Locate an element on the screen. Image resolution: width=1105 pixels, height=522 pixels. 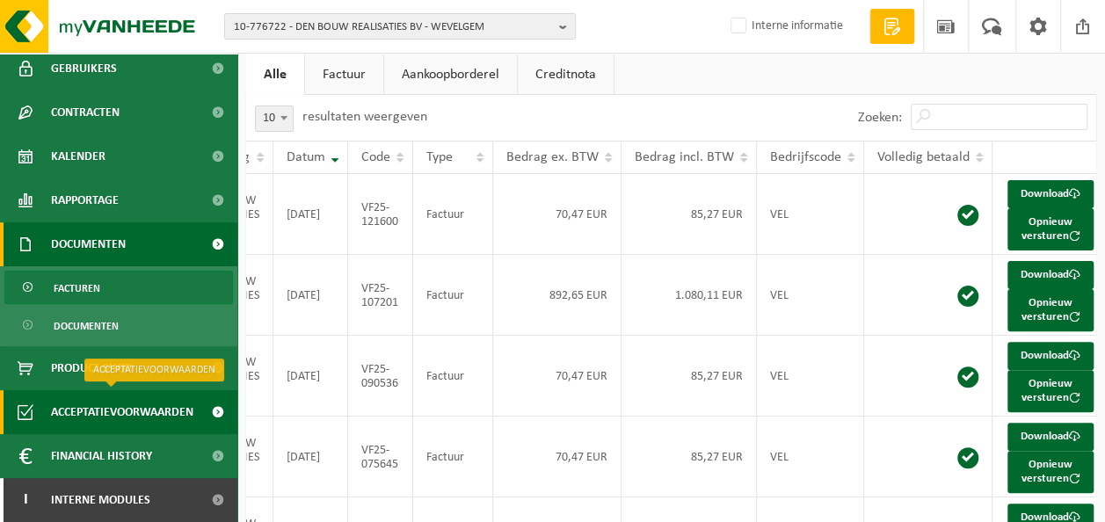
span: Type is located at coordinates (439, 157).